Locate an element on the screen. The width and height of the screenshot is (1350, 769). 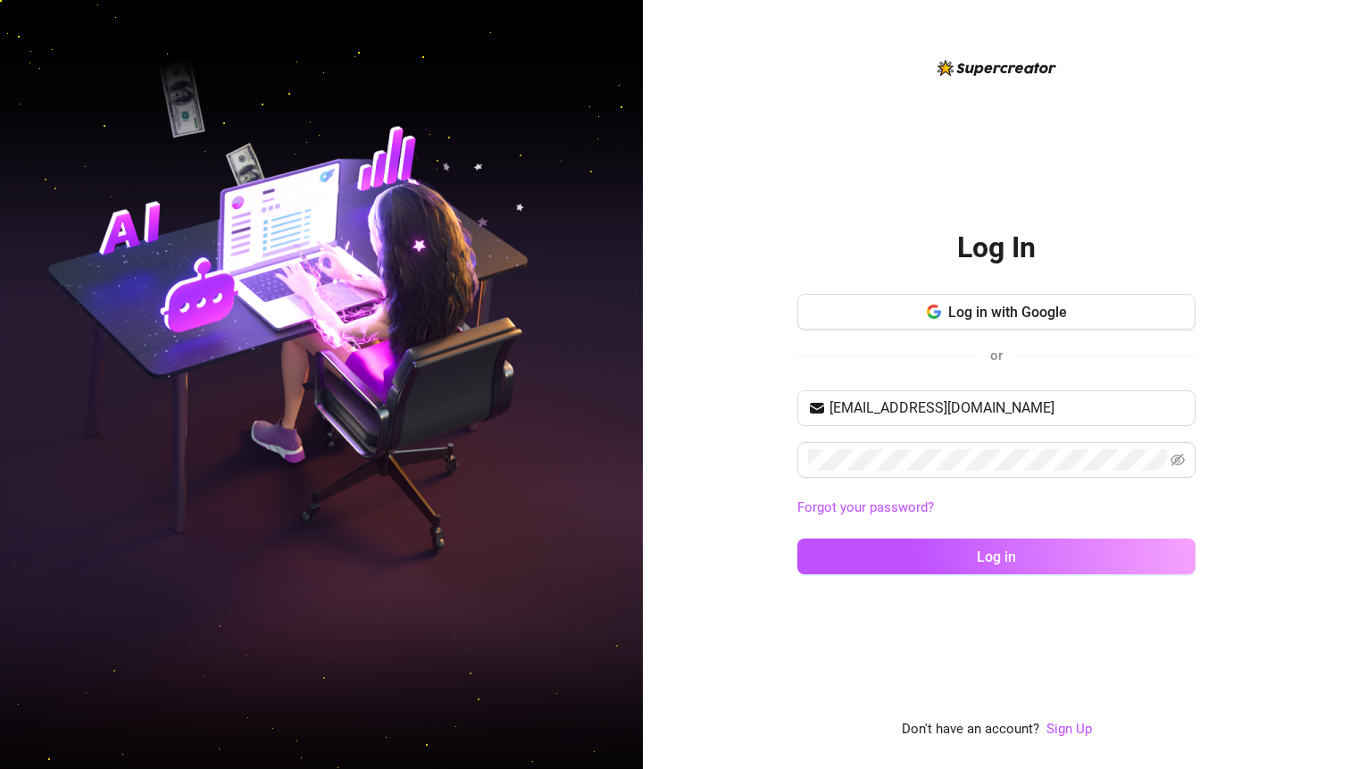
span: Log in is located at coordinates (996, 556).